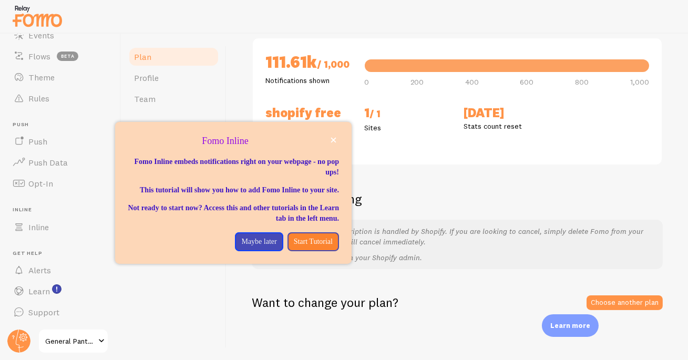 Image resolution: width=688 pixels, height=360 pixels. Describe the element at coordinates (146, 78) in the screenshot. I see `span: Profile` at that location.